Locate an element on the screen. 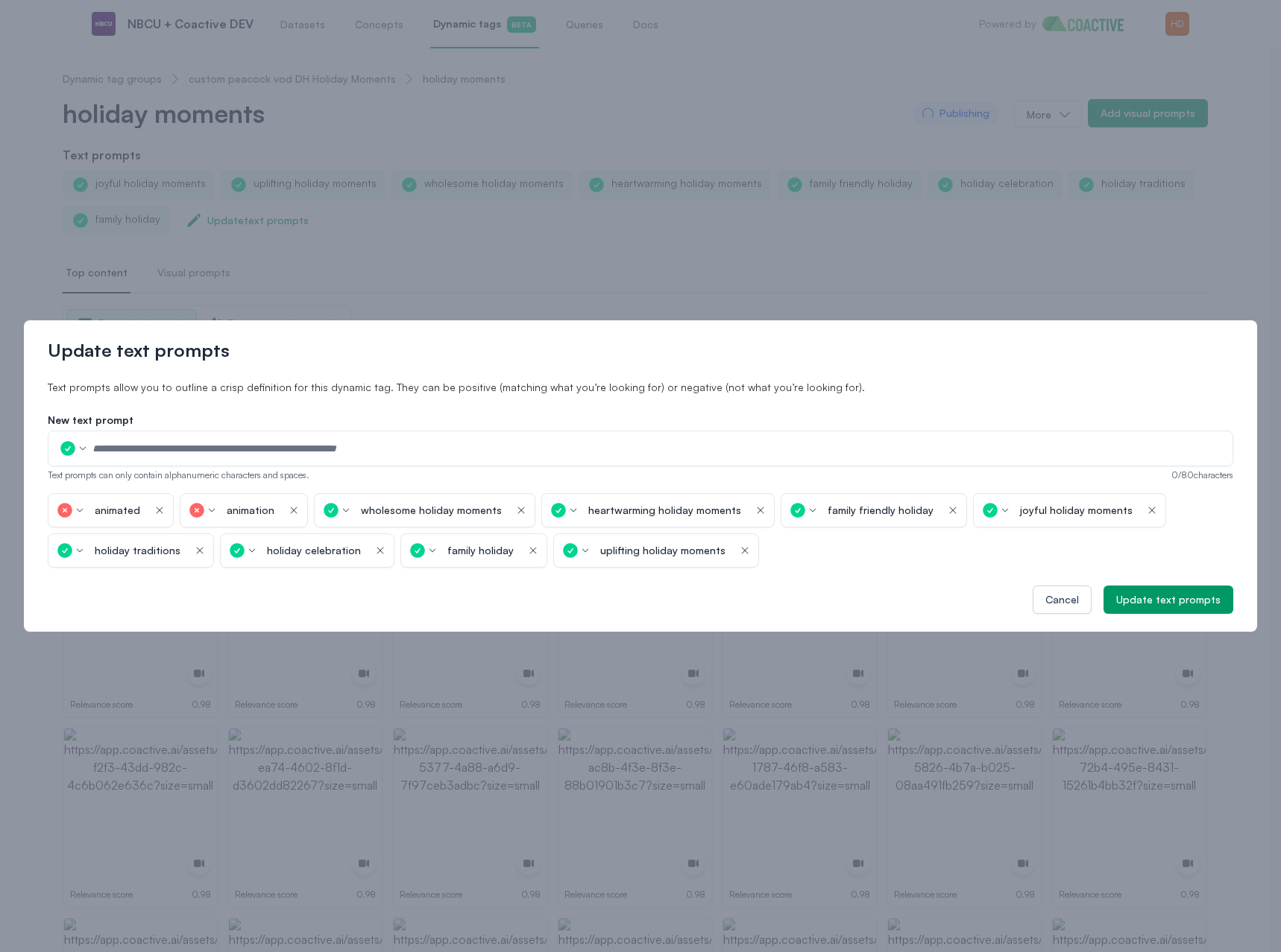 This screenshot has height=952, width=1281. div: family holiday is located at coordinates (480, 551).